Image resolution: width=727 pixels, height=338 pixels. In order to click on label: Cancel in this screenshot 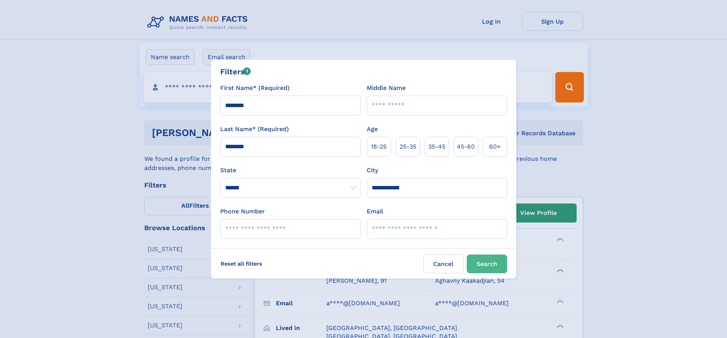, I will do `click(443, 264)`.